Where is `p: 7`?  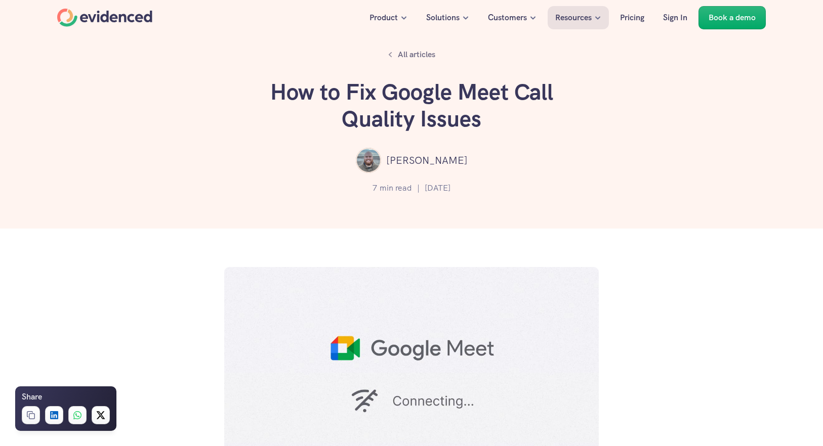 p: 7 is located at coordinates (374, 188).